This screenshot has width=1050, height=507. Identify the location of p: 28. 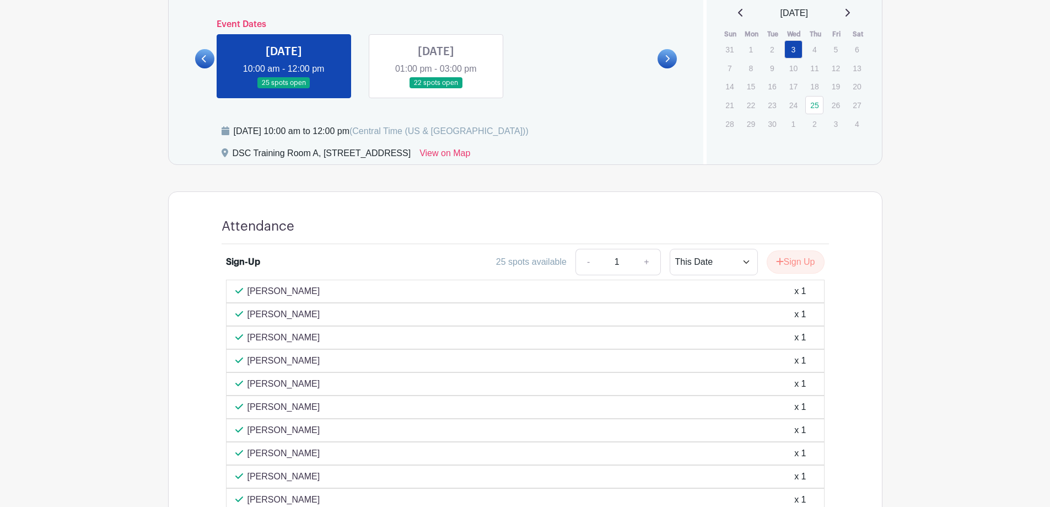
(729, 123).